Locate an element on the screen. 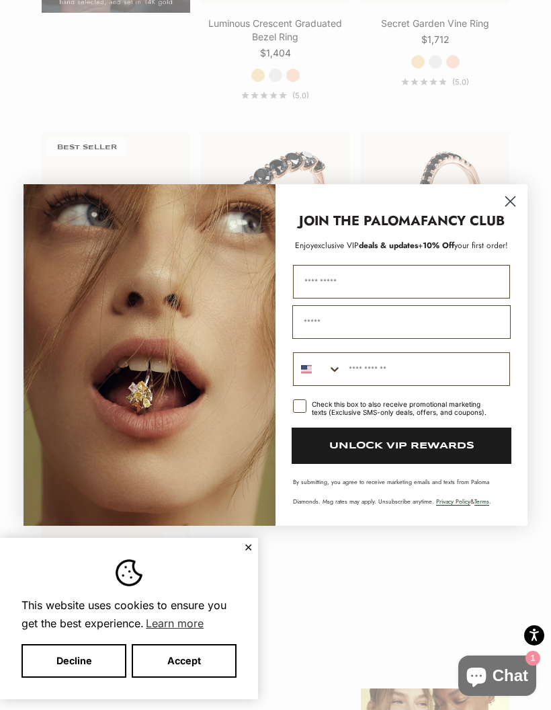 This screenshot has height=710, width=551. button: Decline is located at coordinates (74, 661).